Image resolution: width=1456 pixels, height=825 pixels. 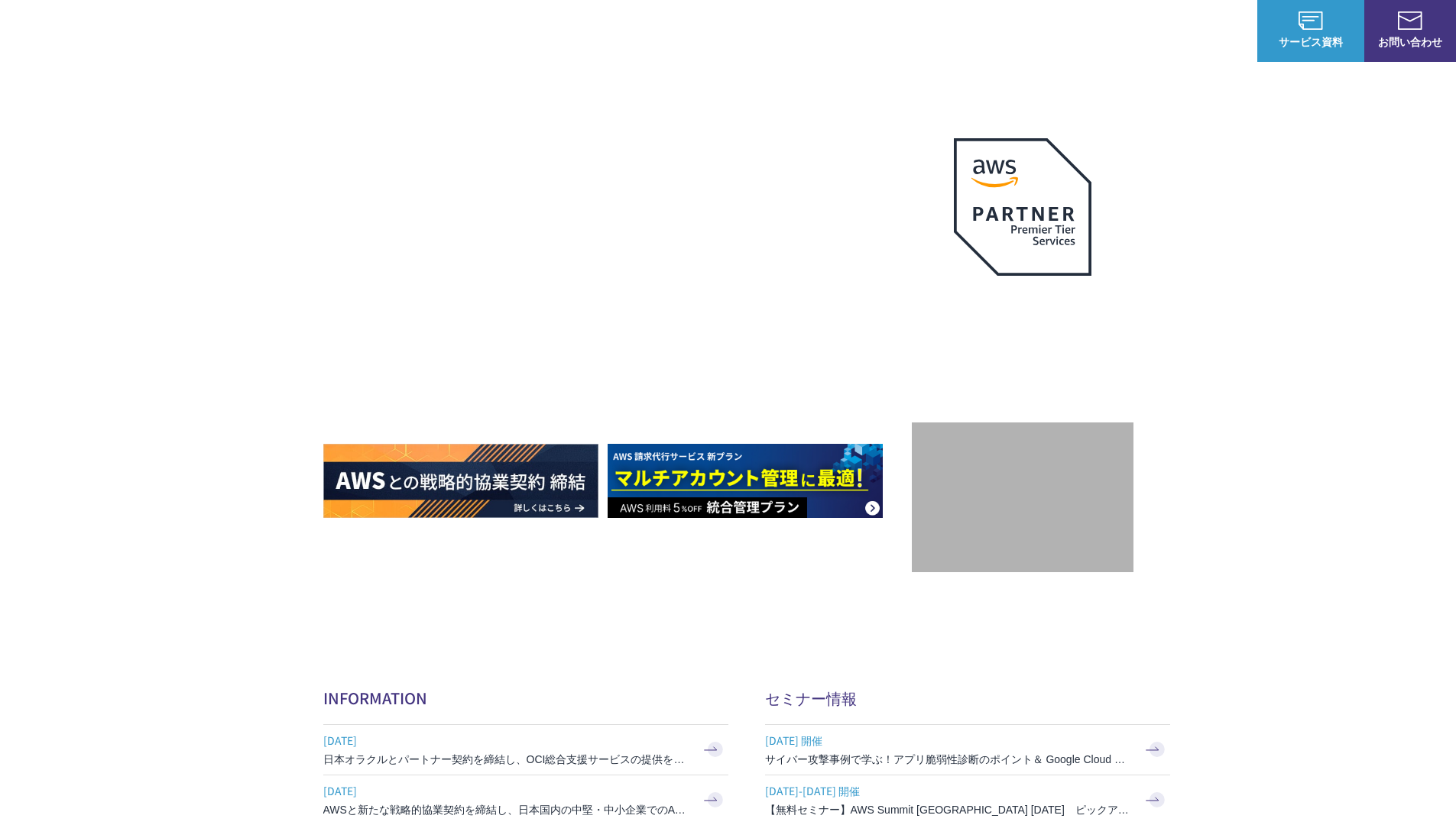 What do you see at coordinates (461, 480) in the screenshot?
I see `img: AWSとの戦略的協業契約 締結` at bounding box center [461, 480].